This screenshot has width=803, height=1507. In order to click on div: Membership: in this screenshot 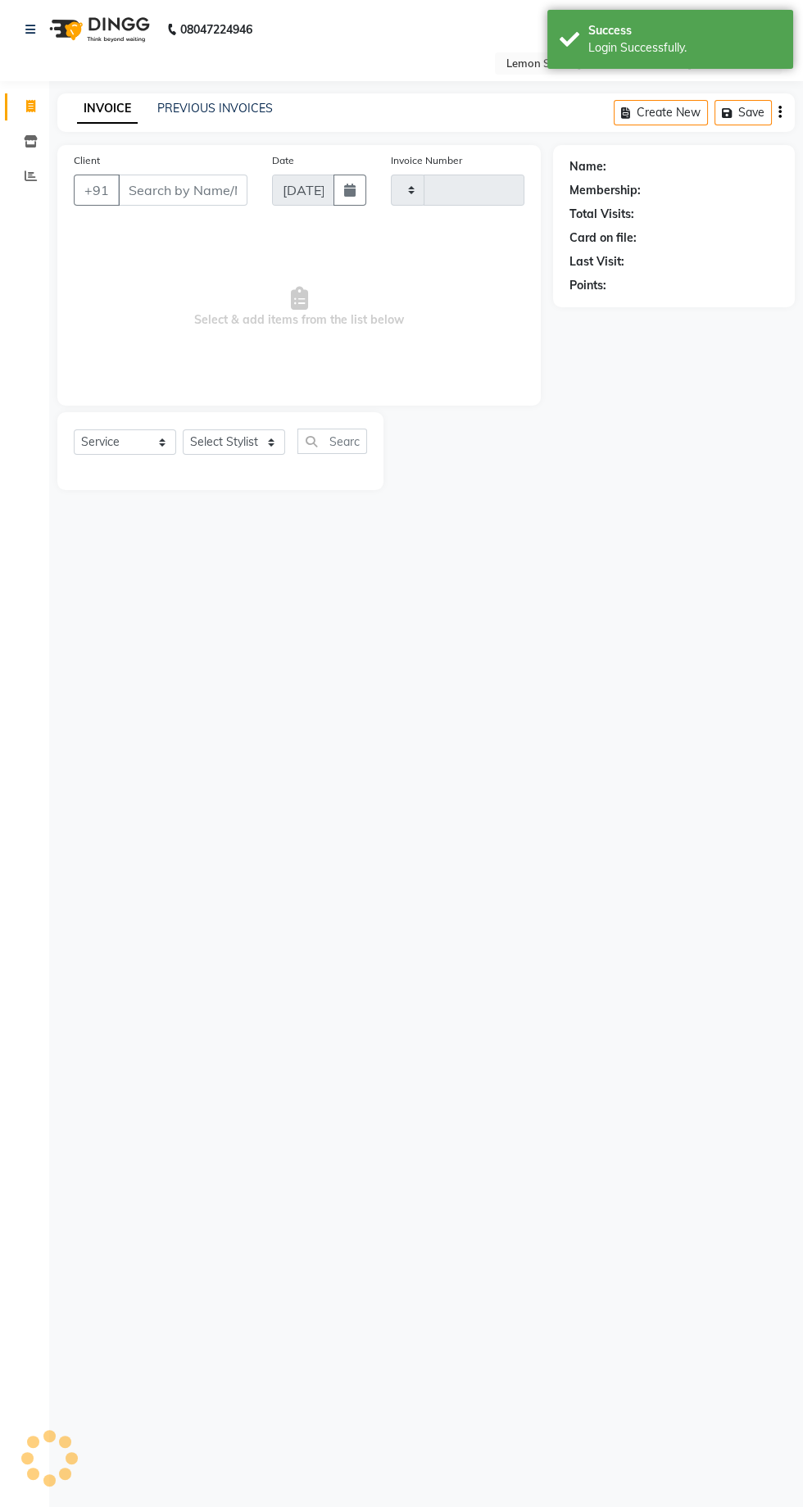, I will do `click(605, 190)`.